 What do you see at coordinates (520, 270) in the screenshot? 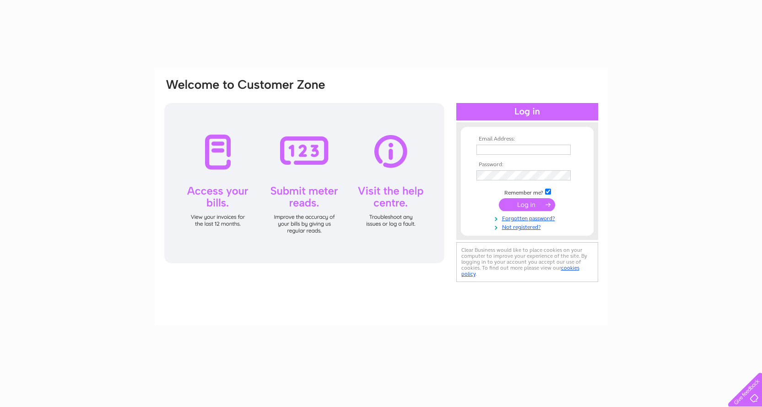
I see `a: cookies policy` at bounding box center [520, 270].